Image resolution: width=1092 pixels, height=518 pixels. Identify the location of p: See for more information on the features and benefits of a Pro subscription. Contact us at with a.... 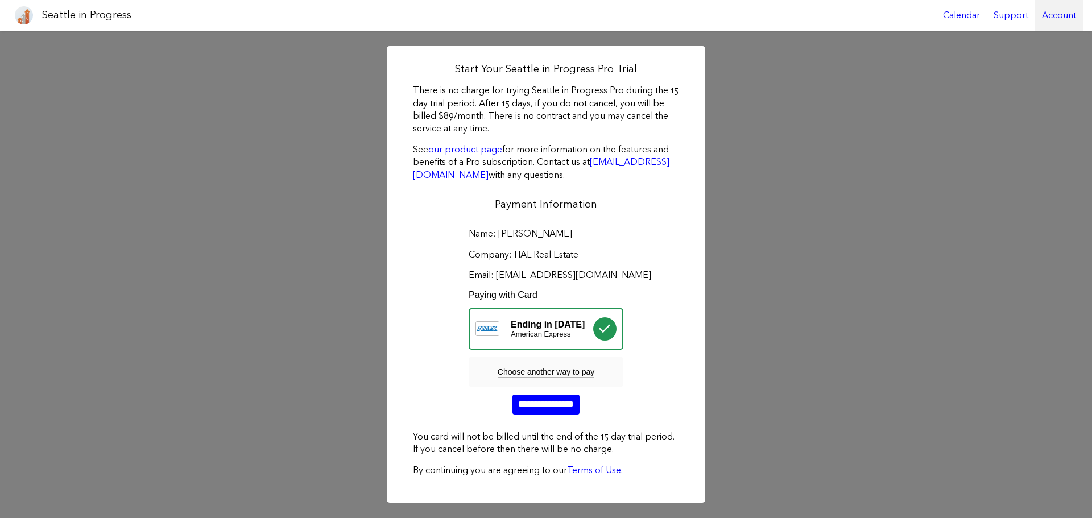
(546, 162).